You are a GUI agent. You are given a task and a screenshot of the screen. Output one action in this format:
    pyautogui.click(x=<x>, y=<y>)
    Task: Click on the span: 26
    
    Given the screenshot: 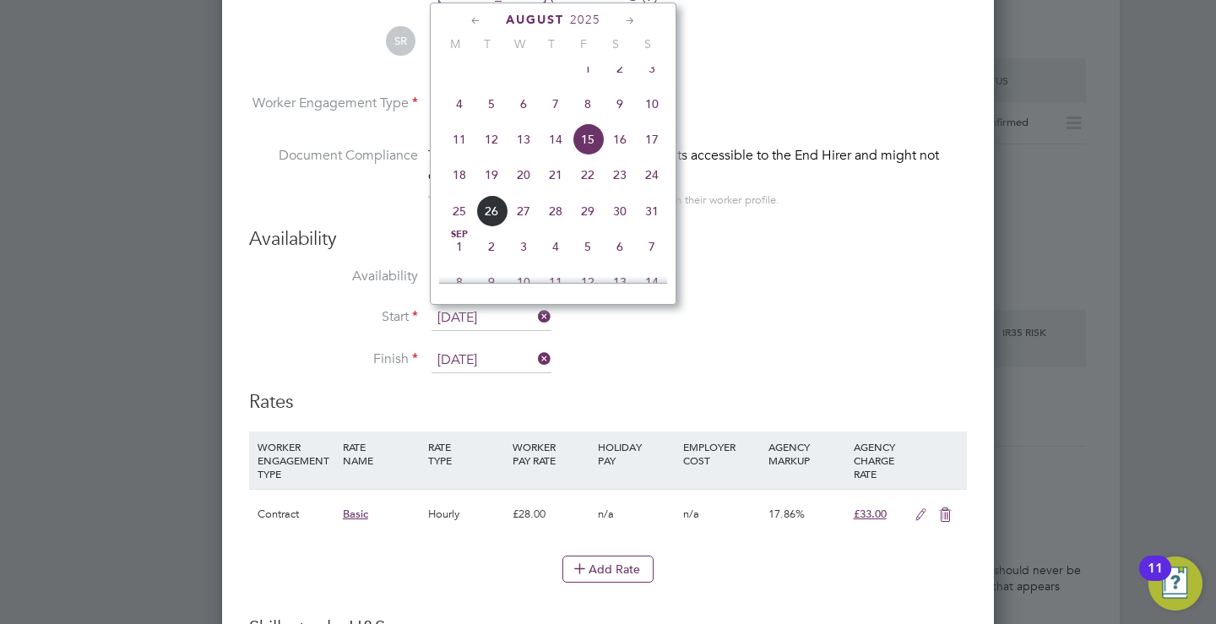 What is the action you would take?
    pyautogui.click(x=491, y=211)
    